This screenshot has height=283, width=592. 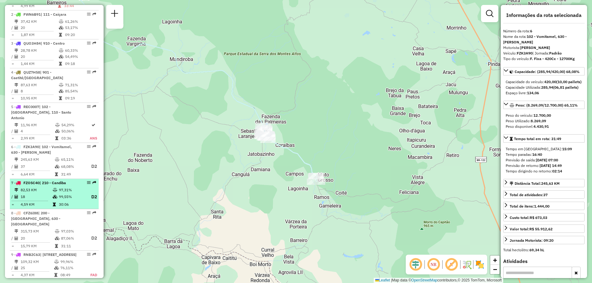 What do you see at coordinates (44, 255) in the screenshot?
I see `span: 9 -` at bounding box center [44, 255].